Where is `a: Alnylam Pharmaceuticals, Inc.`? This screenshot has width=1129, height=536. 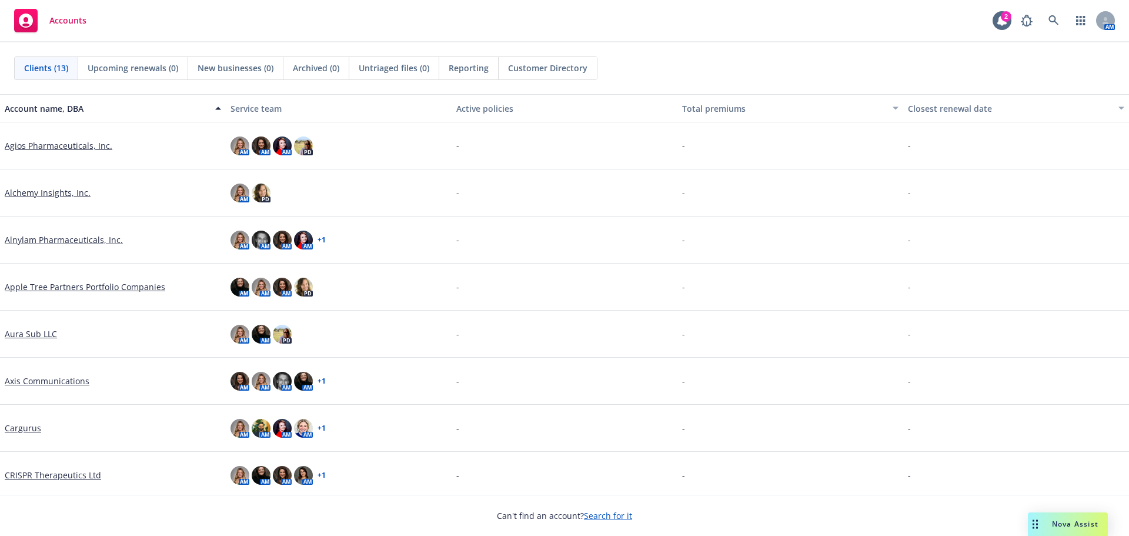
a: Alnylam Pharmaceuticals, Inc. is located at coordinates (64, 239).